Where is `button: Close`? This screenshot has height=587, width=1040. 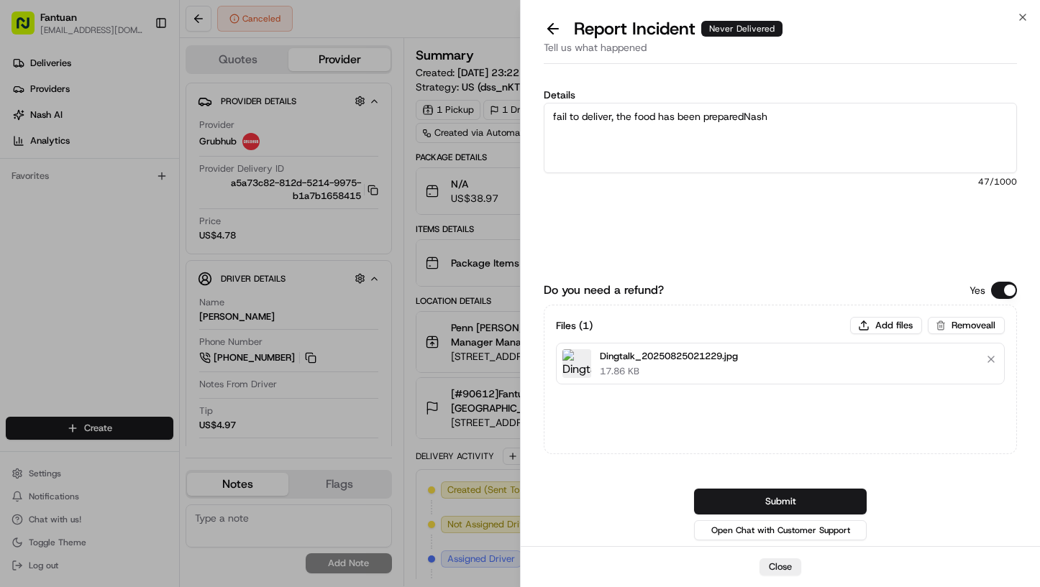 button: Close is located at coordinates (780, 567).